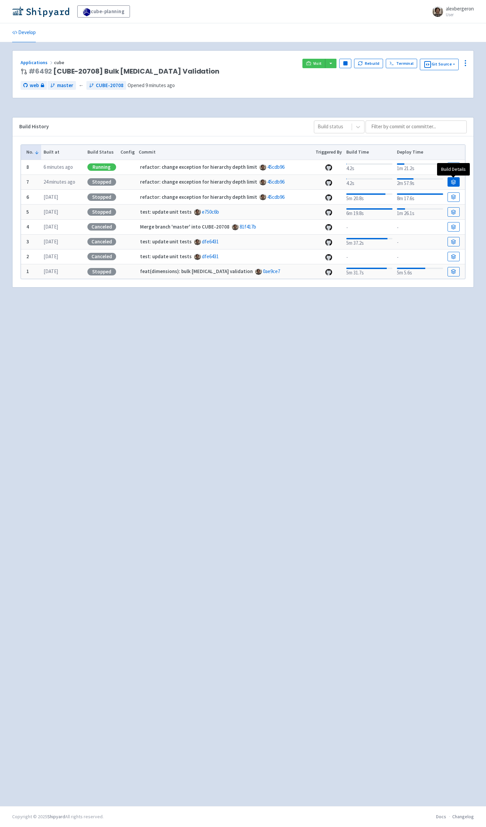  What do you see at coordinates (420, 167) in the screenshot?
I see `div: 1m 21.2s` at bounding box center [420, 167].